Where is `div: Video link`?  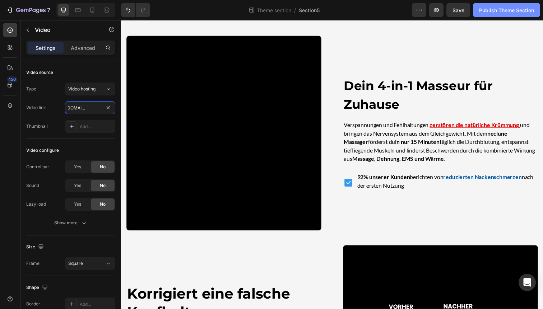 div: Video link is located at coordinates (36, 108).